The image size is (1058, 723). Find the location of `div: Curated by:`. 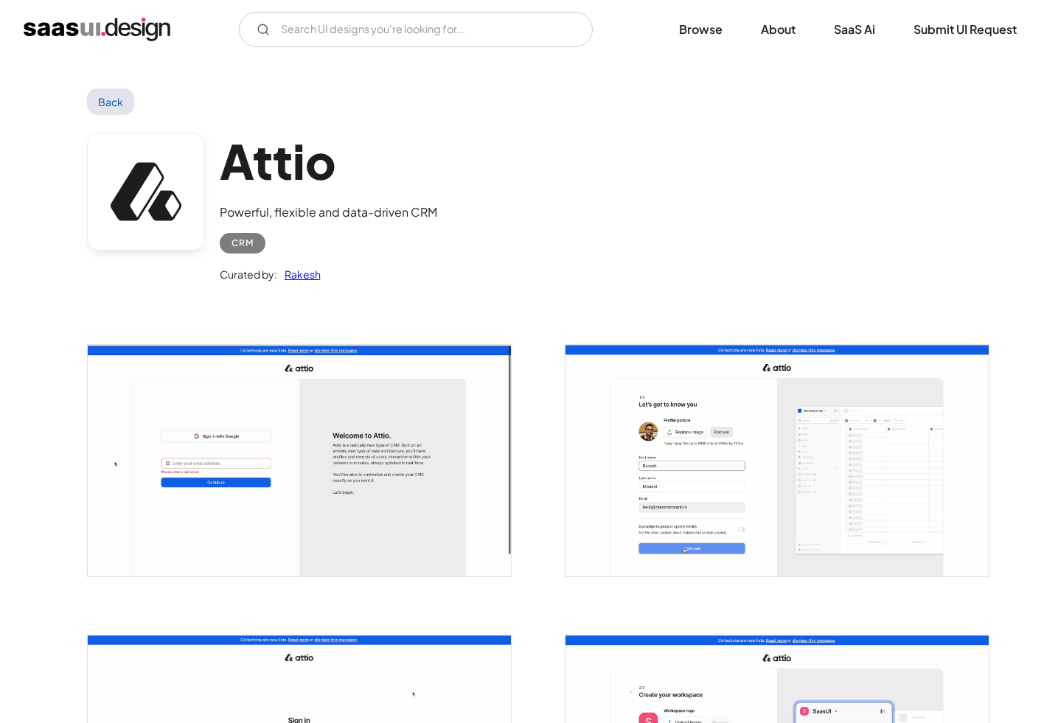

div: Curated by: is located at coordinates (248, 274).